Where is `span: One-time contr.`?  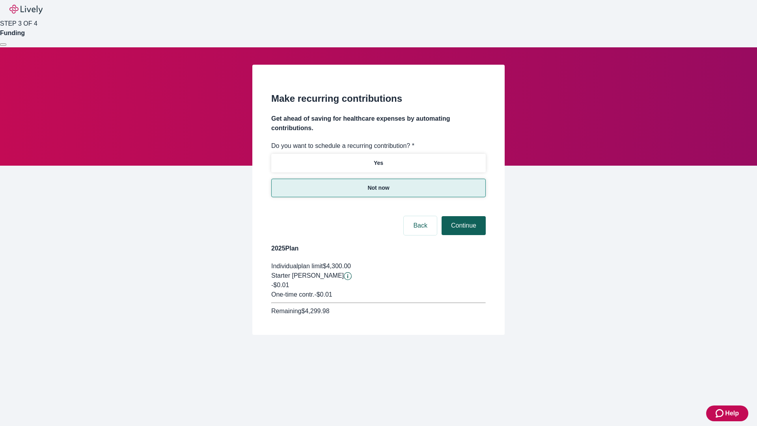
span: One-time contr. is located at coordinates (292, 294).